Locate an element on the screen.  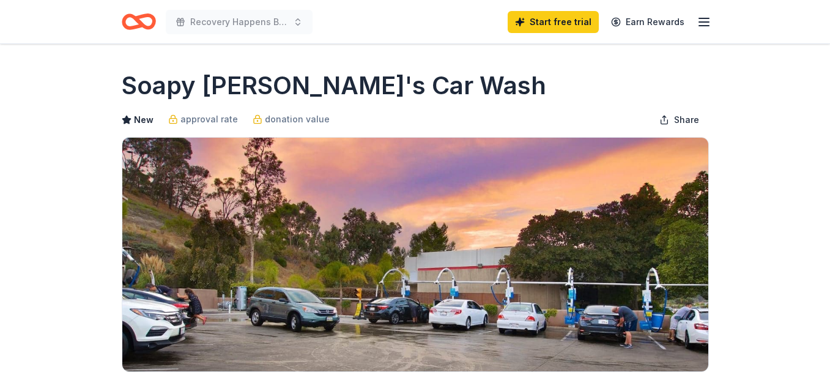
button: Recovery Happens BBQ Fundraiser is located at coordinates (239, 22).